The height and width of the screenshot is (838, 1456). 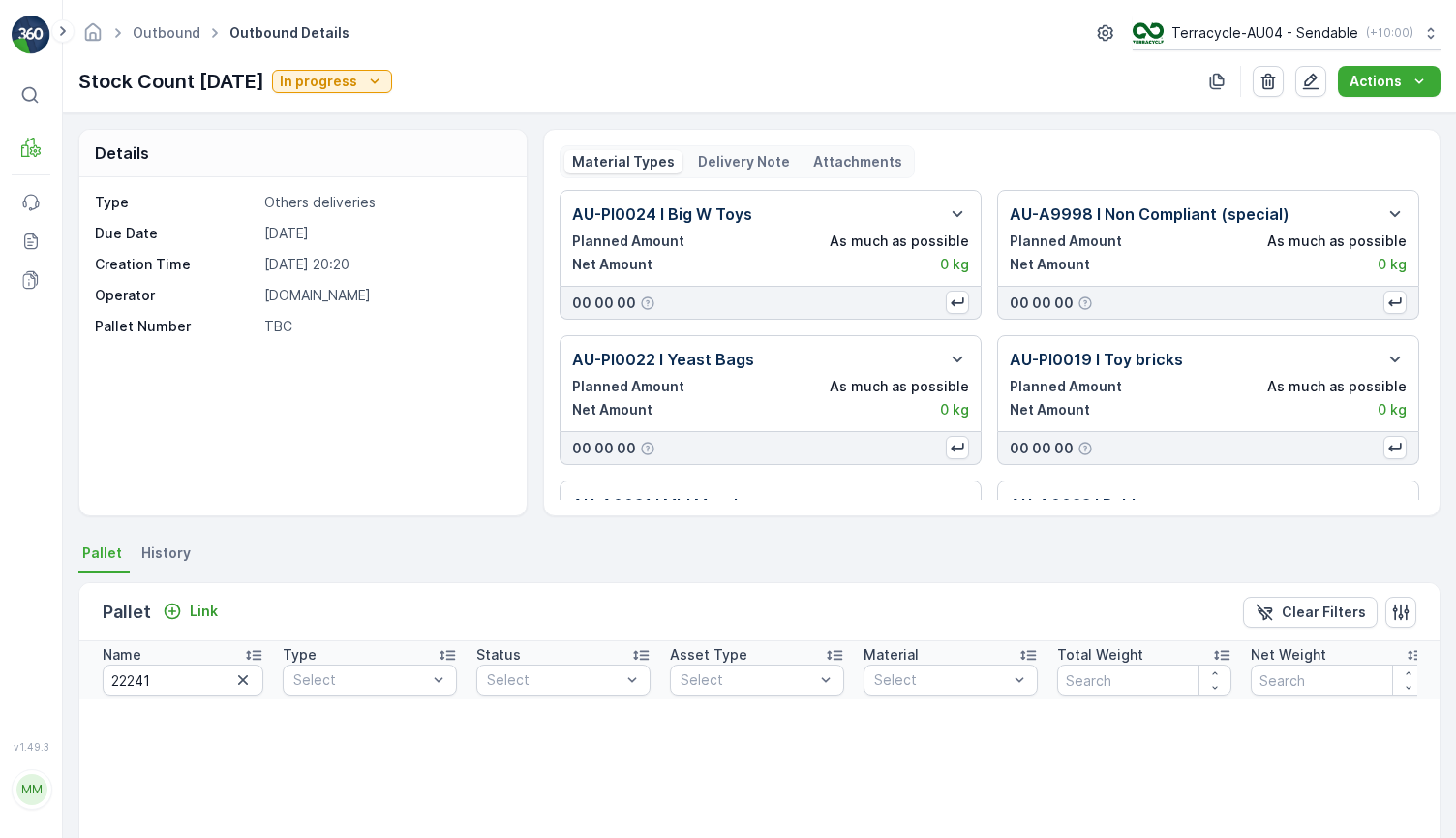 I want to click on img: terracycle_logo.png, so click(x=1148, y=33).